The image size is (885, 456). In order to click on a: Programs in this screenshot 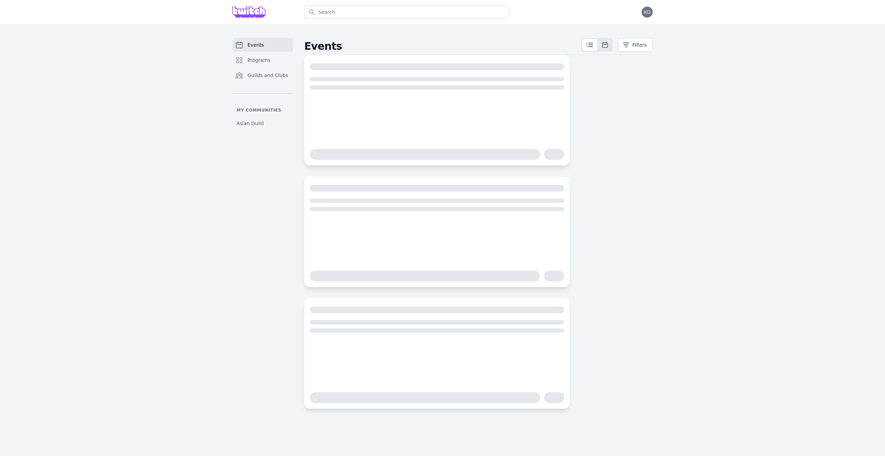, I will do `click(263, 60)`.